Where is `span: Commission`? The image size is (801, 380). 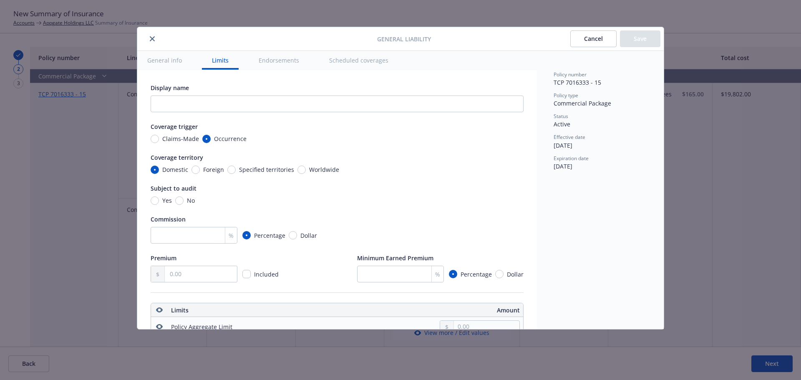 span: Commission is located at coordinates (168, 219).